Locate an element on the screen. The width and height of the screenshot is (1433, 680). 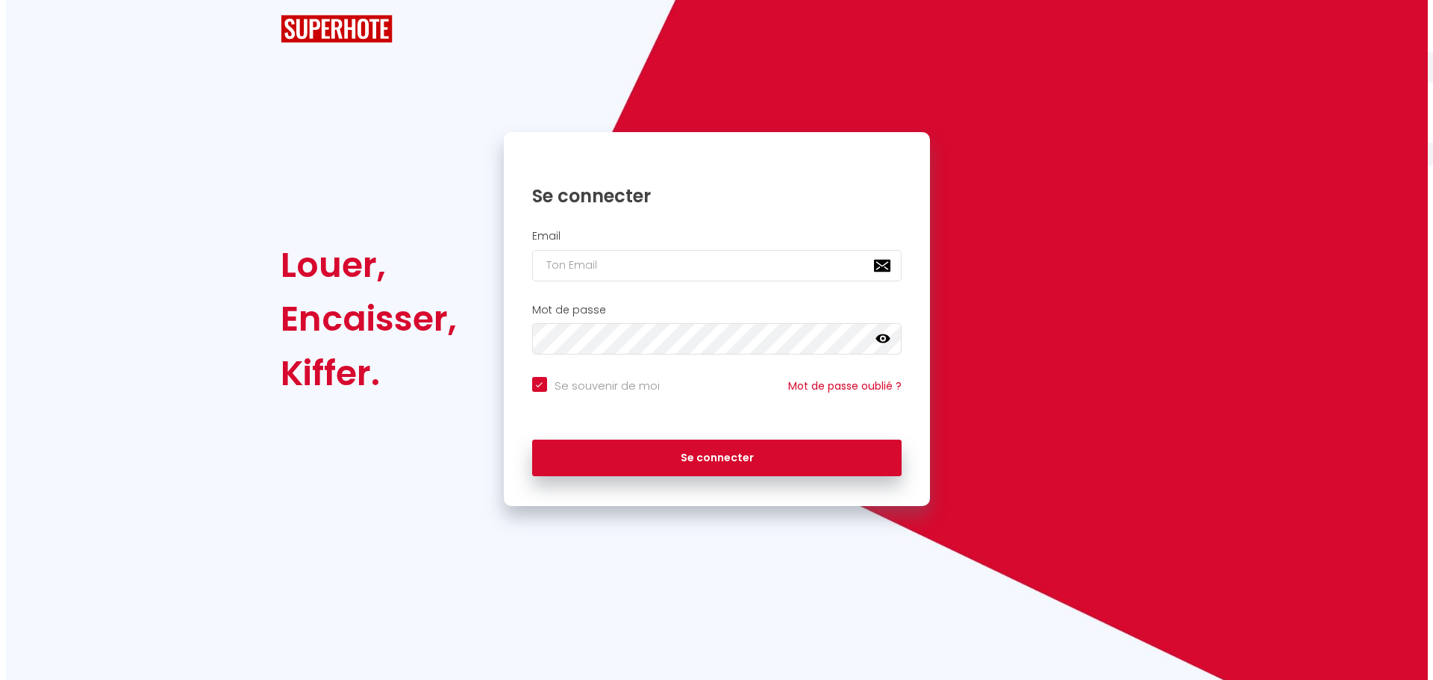
button: Ouvrir le widget de chat LiveChat is located at coordinates (34, 28).